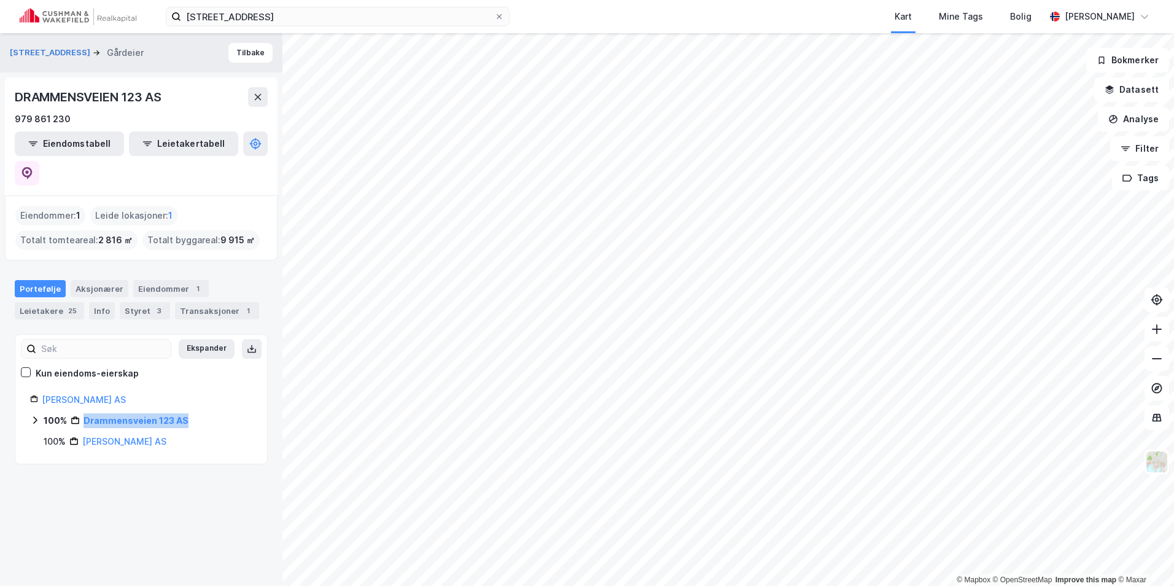 The image size is (1174, 586). Describe the element at coordinates (250, 53) in the screenshot. I see `button: Tilbake` at that location.